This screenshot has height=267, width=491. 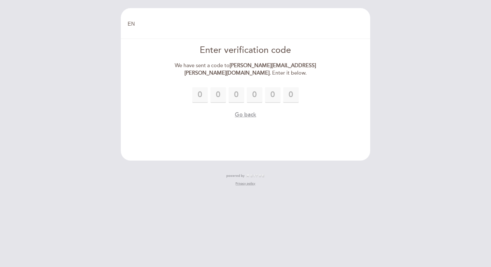 I want to click on span: powered by, so click(x=235, y=176).